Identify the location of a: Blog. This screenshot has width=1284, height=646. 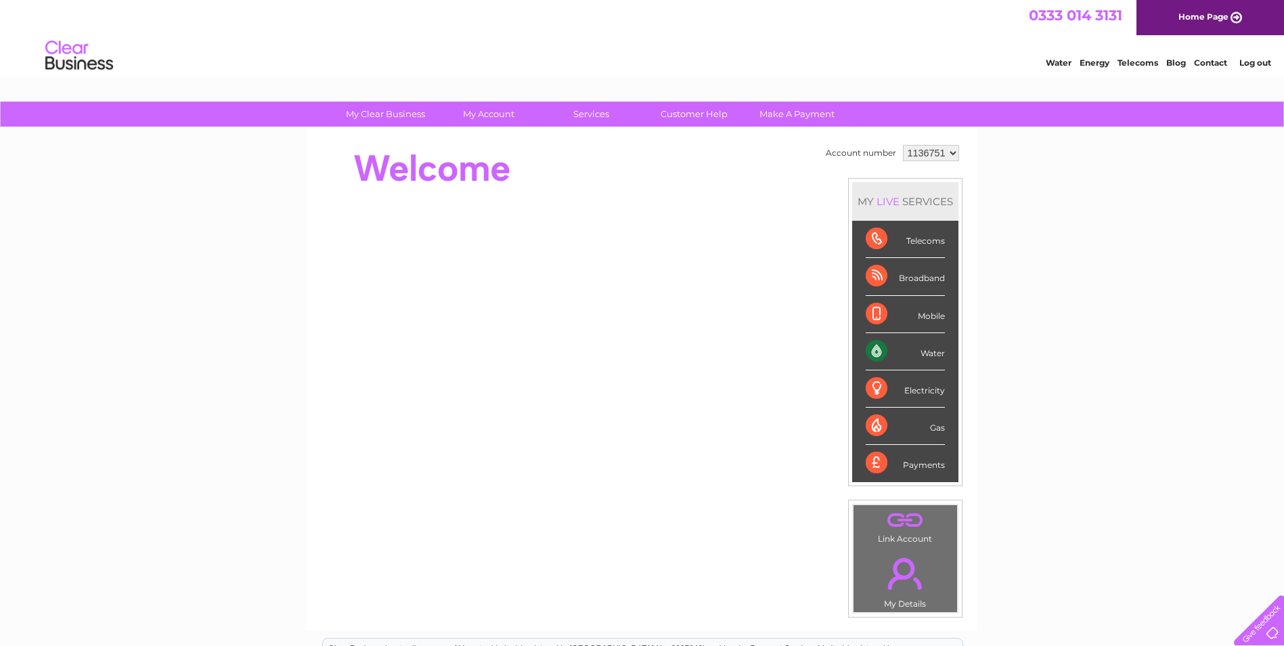
(1176, 62).